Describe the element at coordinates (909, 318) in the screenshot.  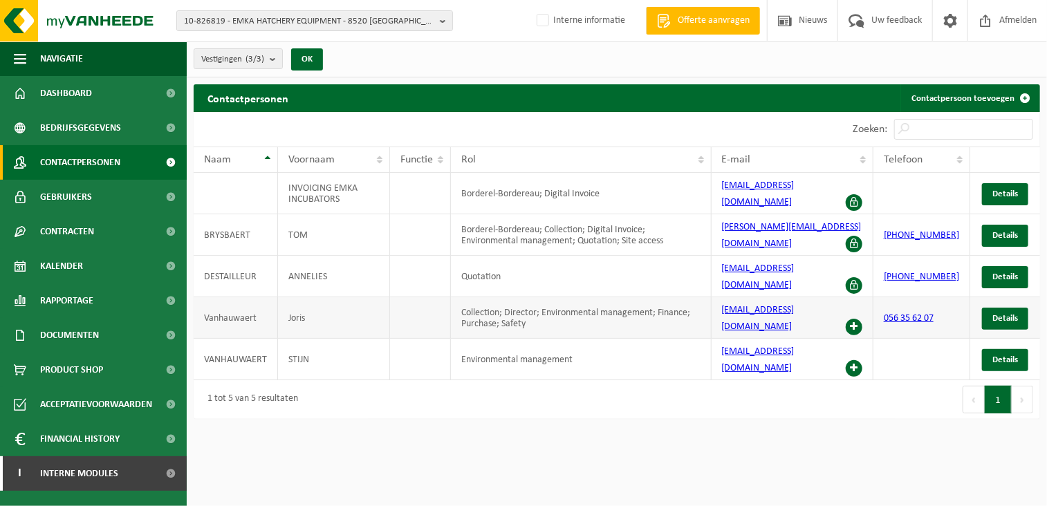
I see `a: 056 35 62 07` at that location.